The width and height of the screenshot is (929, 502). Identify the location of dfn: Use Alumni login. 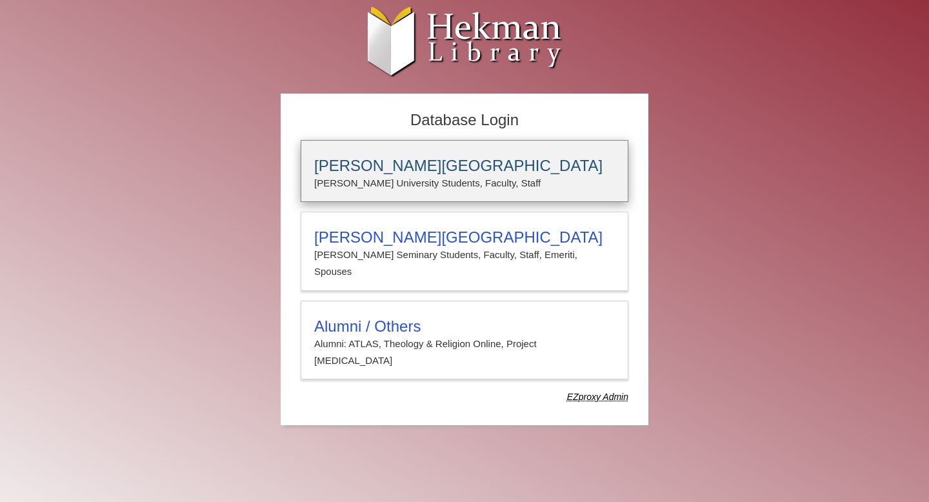
(597, 397).